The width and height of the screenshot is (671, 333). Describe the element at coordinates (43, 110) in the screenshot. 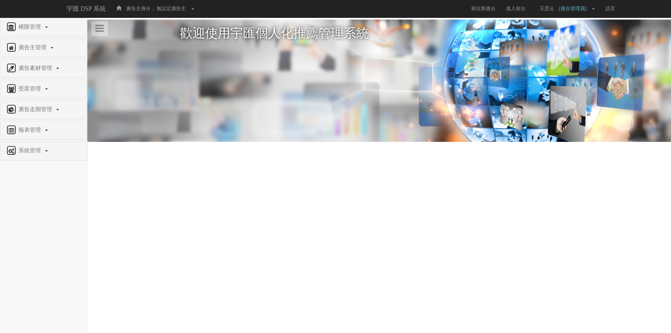

I see `a: 廣告走期管理` at that location.